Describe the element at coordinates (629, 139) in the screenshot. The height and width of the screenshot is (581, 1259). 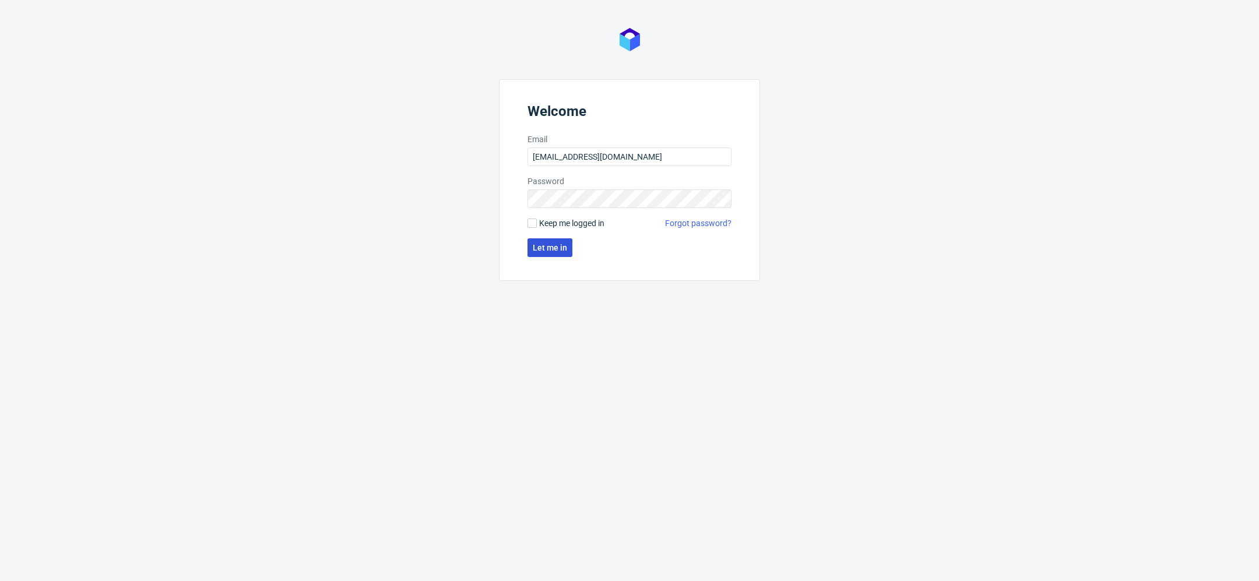
I see `label: Email` at that location.